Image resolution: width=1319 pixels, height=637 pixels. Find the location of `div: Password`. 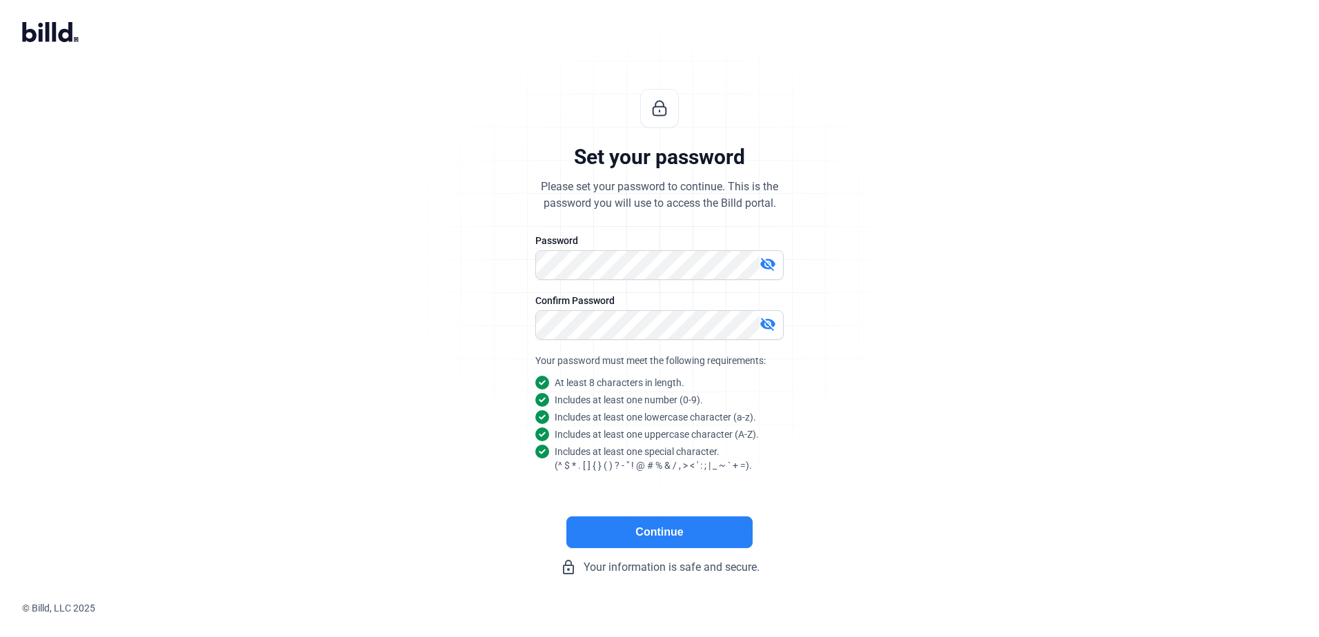

div: Password is located at coordinates (659, 241).